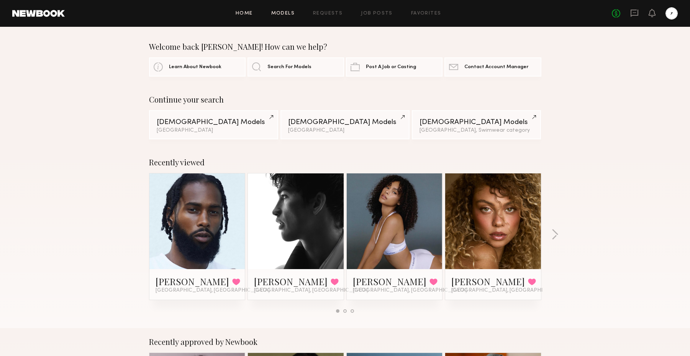  Describe the element at coordinates (496, 67) in the screenshot. I see `span: Contact Account Manager` at that location.